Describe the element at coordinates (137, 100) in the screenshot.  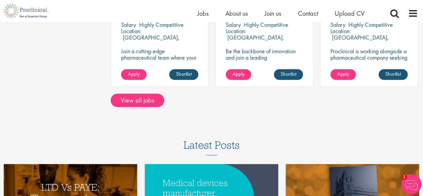
I see `a: View all jobs` at that location.